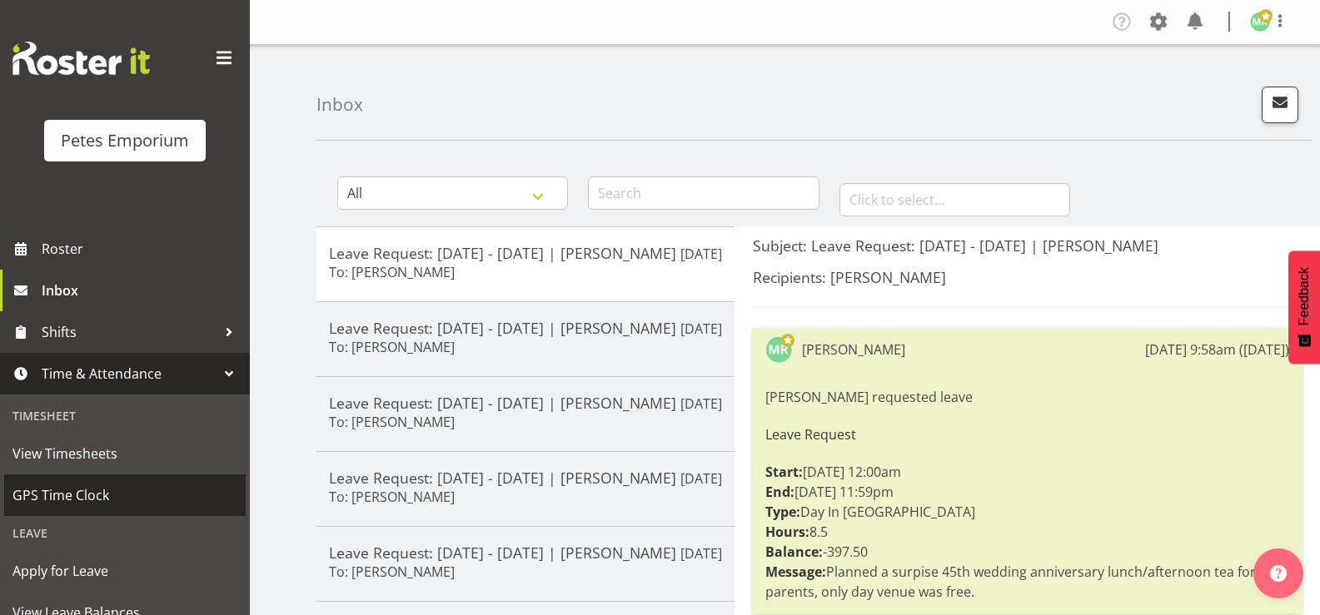 The height and width of the screenshot is (615, 1320). What do you see at coordinates (125, 496) in the screenshot?
I see `span: GPS Time Clock` at bounding box center [125, 496].